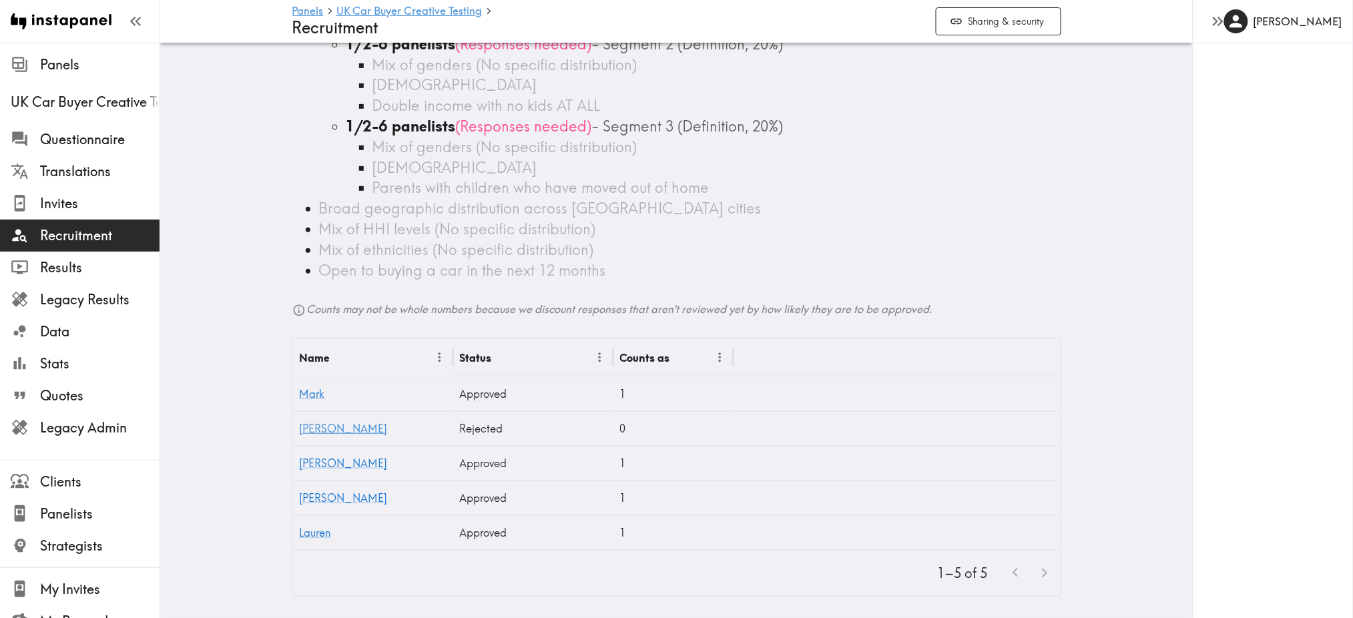  What do you see at coordinates (677, 309) in the screenshot?
I see `h6: Counts may not be whole numbers because we discount responses that aren't reviewed yet by how lik...` at bounding box center [677, 309].